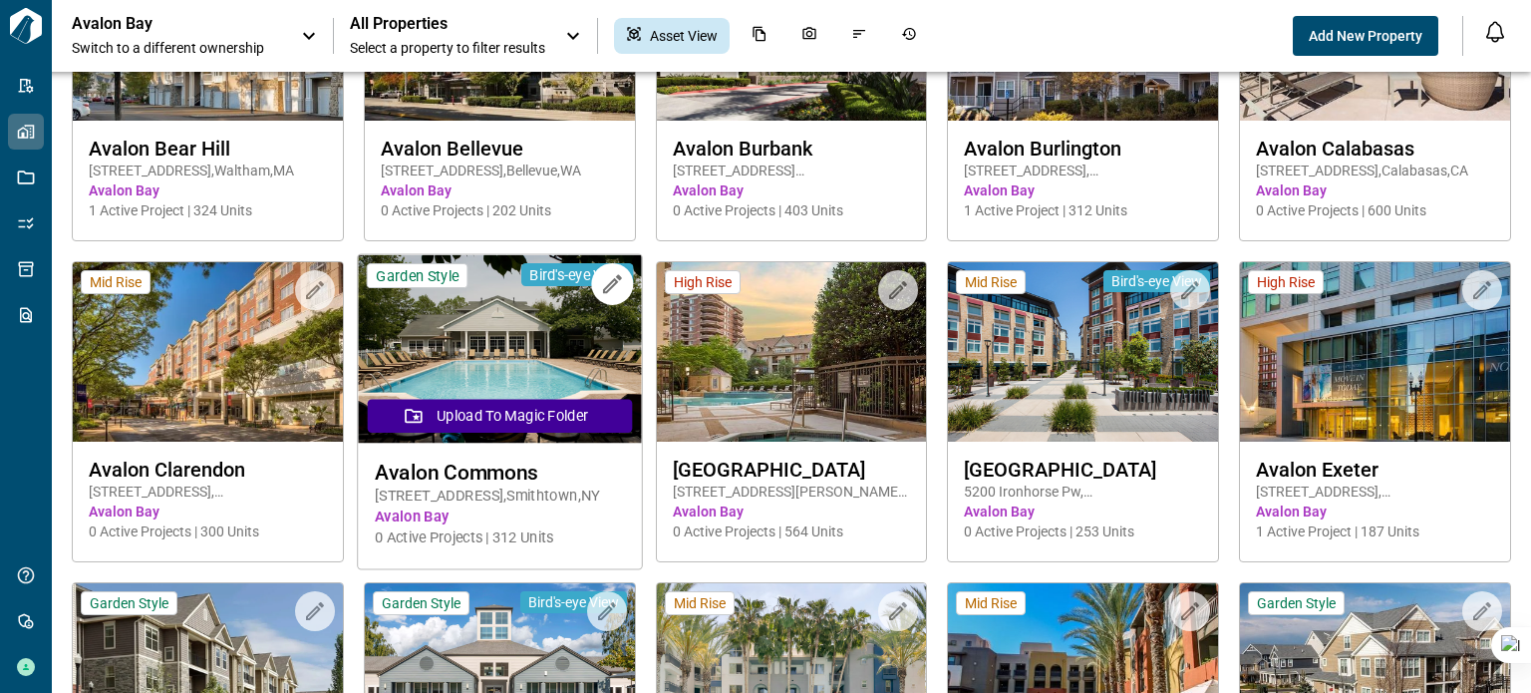 The height and width of the screenshot is (693, 1531). I want to click on span: 0 Active Projects | 564 Units, so click(791, 531).